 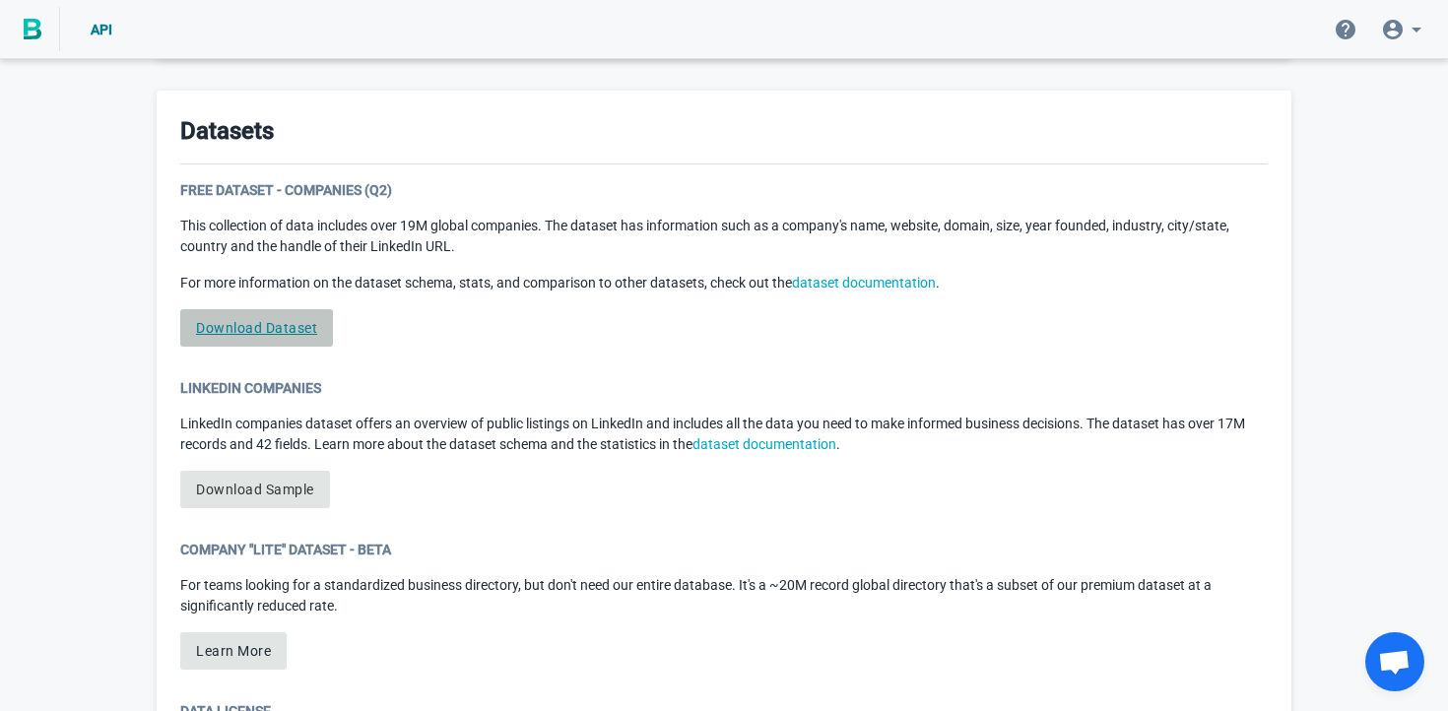 What do you see at coordinates (227, 131) in the screenshot?
I see `h3: Datasets` at bounding box center [227, 131].